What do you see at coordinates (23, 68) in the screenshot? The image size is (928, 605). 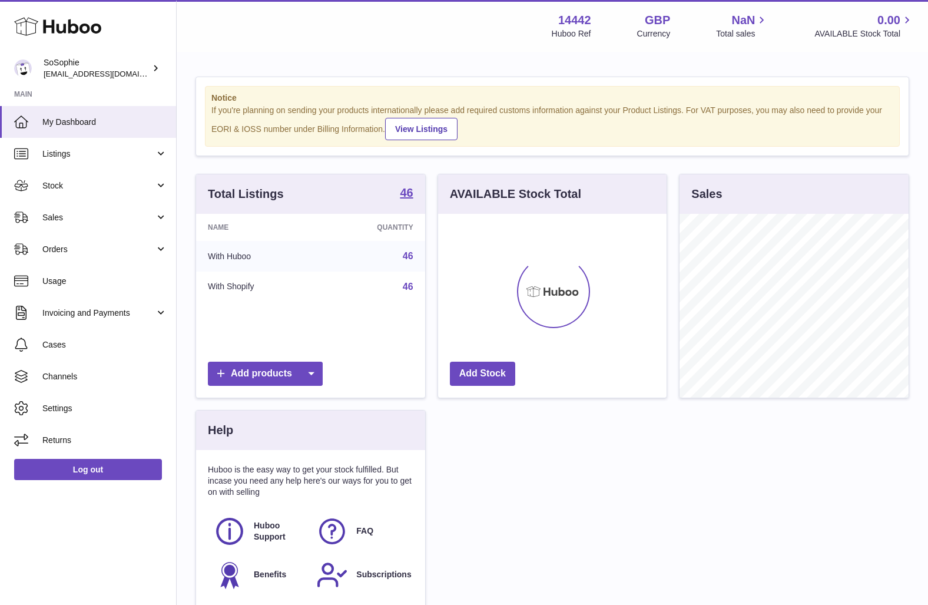 I see `img: info@thebigclick.co.uk` at bounding box center [23, 68].